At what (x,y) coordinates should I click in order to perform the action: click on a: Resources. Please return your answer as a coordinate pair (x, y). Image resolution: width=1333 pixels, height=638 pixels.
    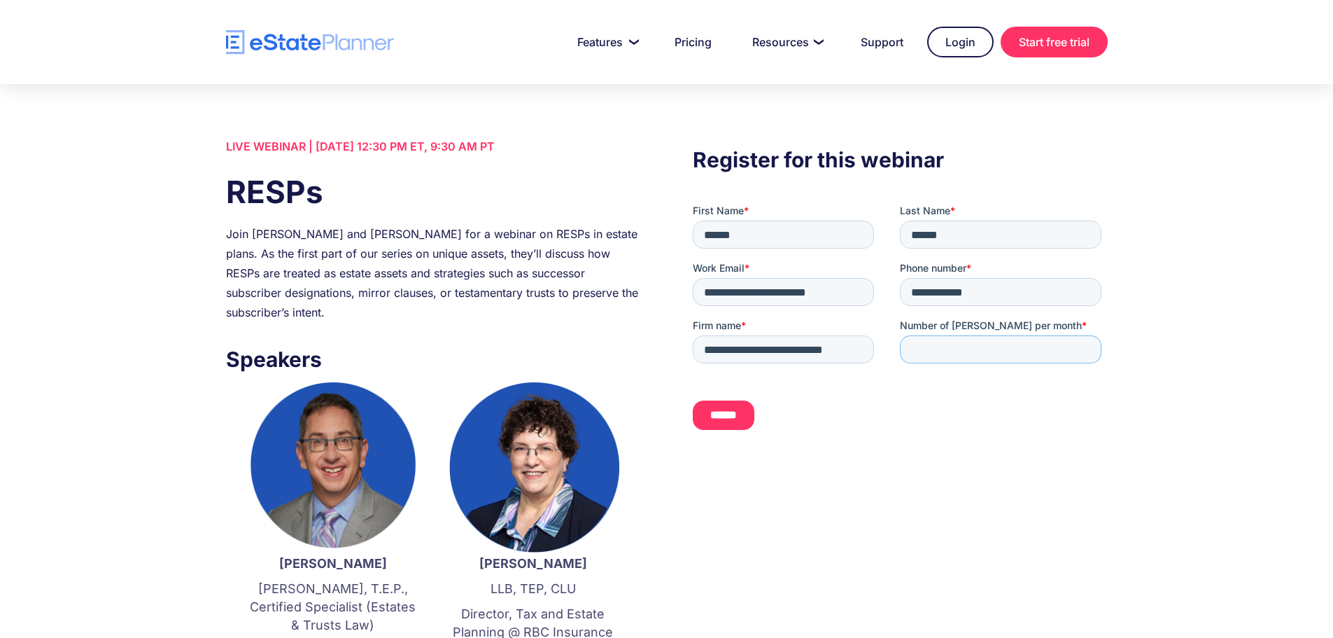
    Looking at the image, I should click on (786, 42).